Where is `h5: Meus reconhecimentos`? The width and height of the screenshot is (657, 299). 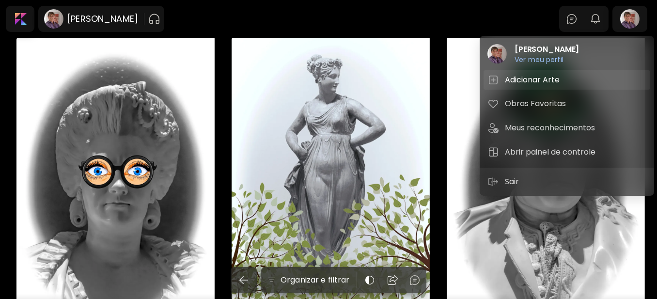
h5: Meus reconhecimentos is located at coordinates (551, 128).